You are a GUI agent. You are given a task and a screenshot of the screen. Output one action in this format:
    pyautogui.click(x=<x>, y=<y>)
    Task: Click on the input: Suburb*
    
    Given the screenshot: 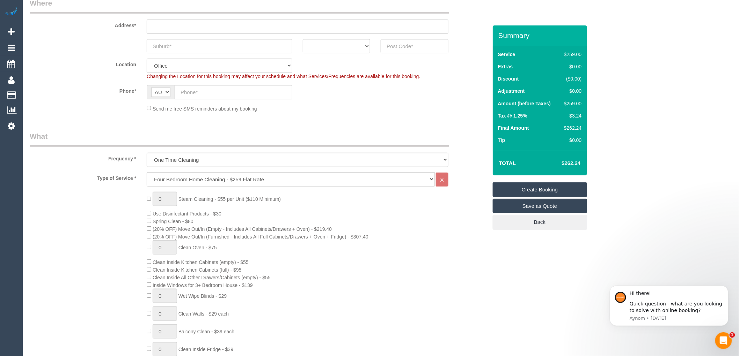 What is the action you would take?
    pyautogui.click(x=219, y=46)
    